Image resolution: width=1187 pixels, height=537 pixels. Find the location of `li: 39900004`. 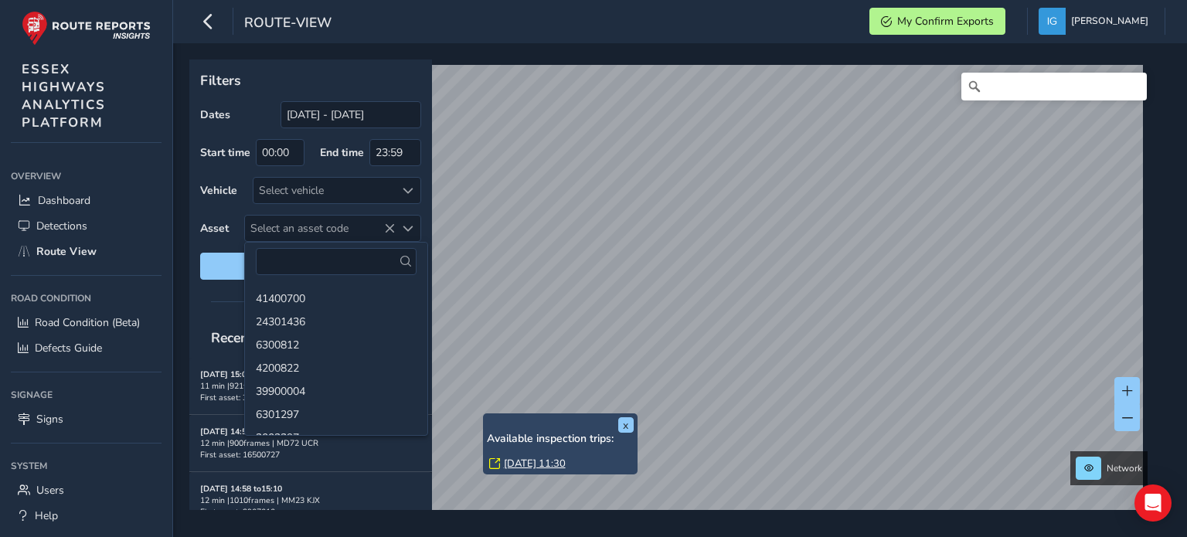

li: 39900004 is located at coordinates (336, 390).